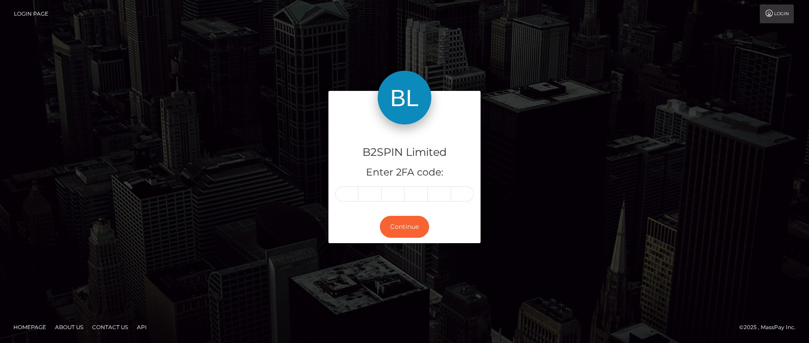  Describe the element at coordinates (69, 327) in the screenshot. I see `a: About Us` at that location.